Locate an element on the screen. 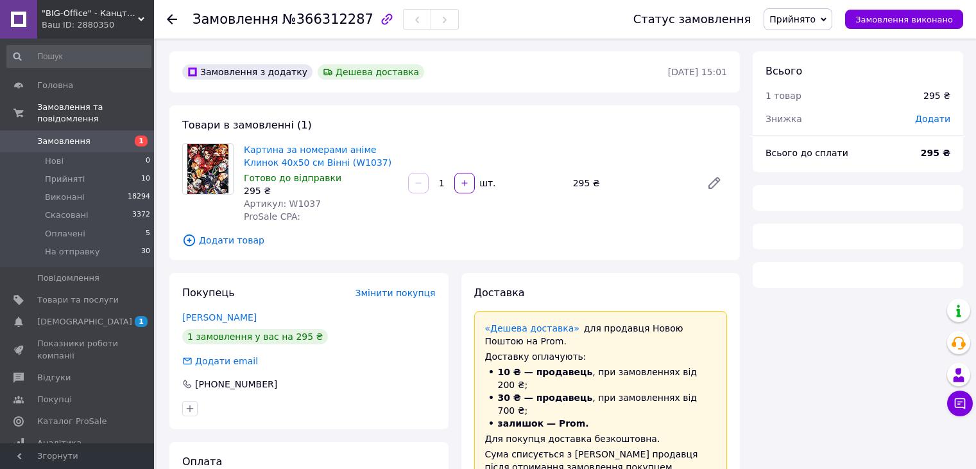 The image size is (976, 469). span: Оплачені is located at coordinates (65, 234).